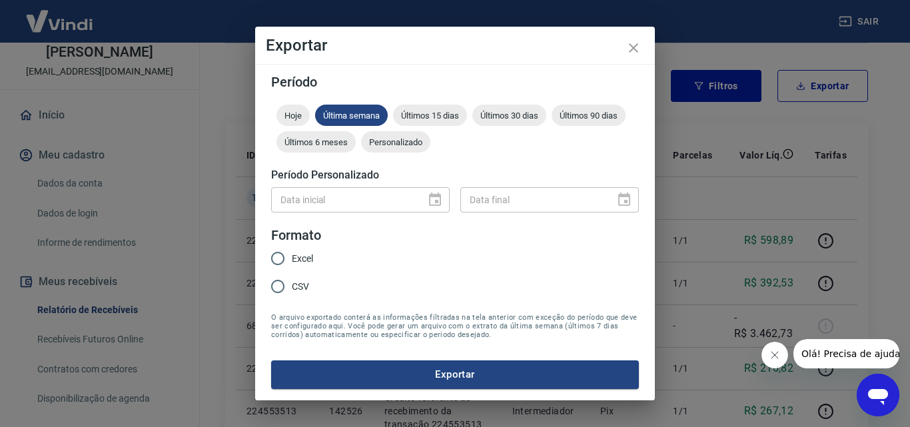 The height and width of the screenshot is (427, 910). I want to click on div: Últimos 30 dias, so click(509, 115).